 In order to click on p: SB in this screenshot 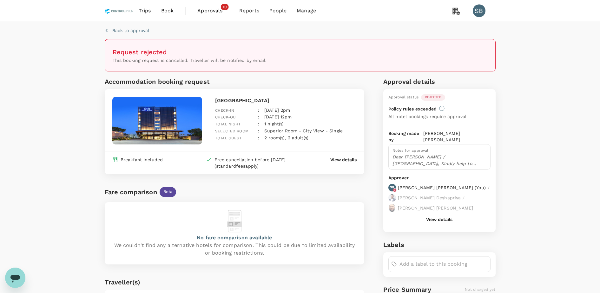, I will do `click(392, 187)`.